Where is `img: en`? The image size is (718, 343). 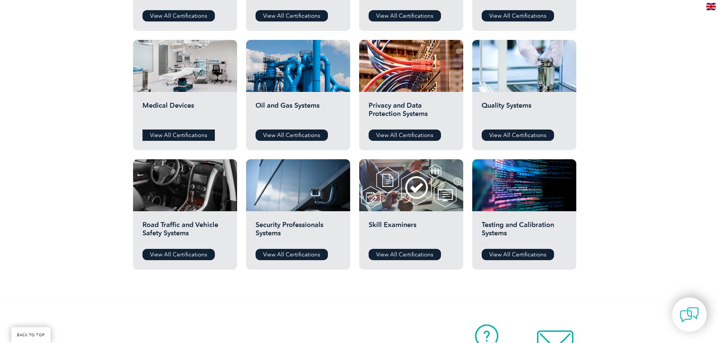
img: en is located at coordinates (711, 6).